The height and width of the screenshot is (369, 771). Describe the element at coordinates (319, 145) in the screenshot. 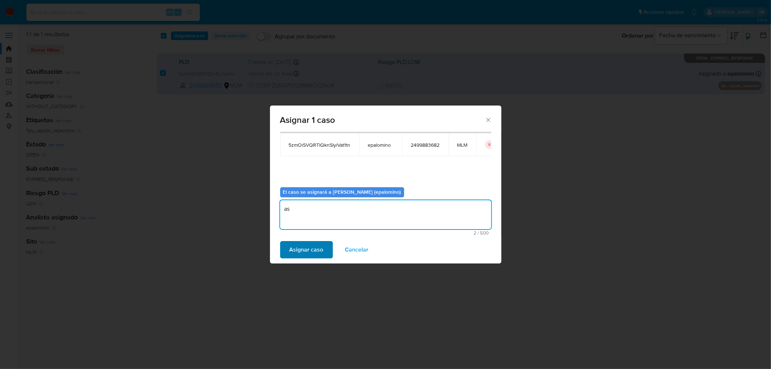

I see `span: 5zmOiSVQRTIQknSlyiVat1tn` at that location.